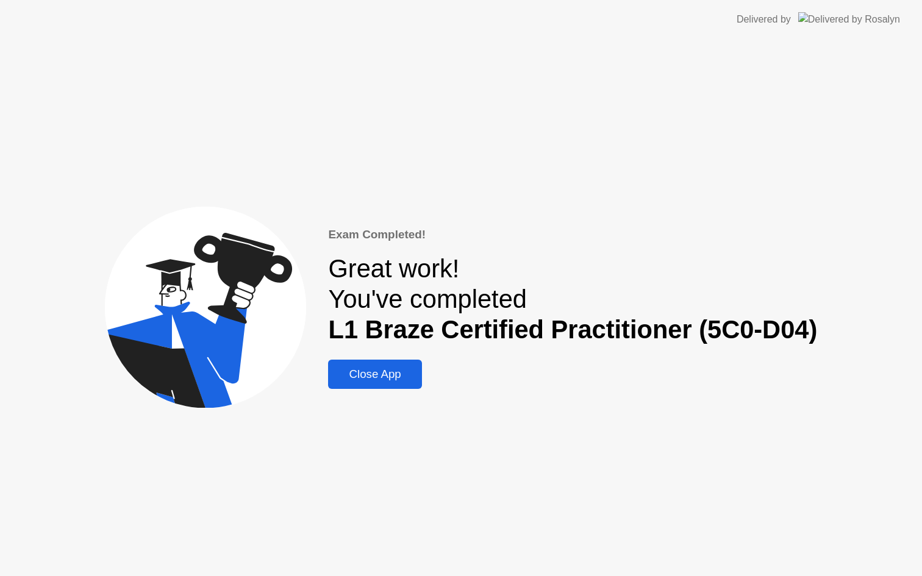  What do you see at coordinates (849, 19) in the screenshot?
I see `img: Delivered by Rosalyn` at bounding box center [849, 19].